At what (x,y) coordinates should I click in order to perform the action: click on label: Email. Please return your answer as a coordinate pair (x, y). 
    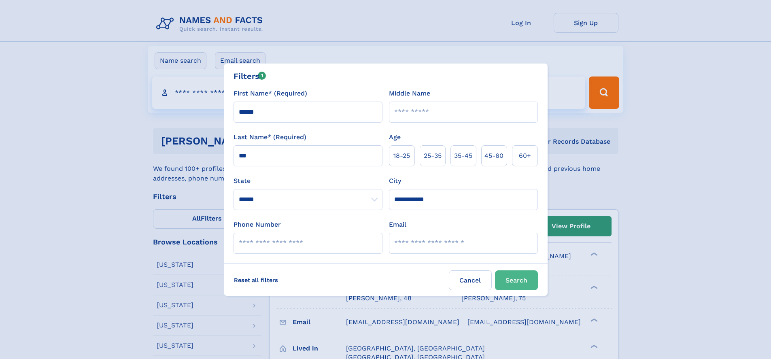
    Looking at the image, I should click on (398, 225).